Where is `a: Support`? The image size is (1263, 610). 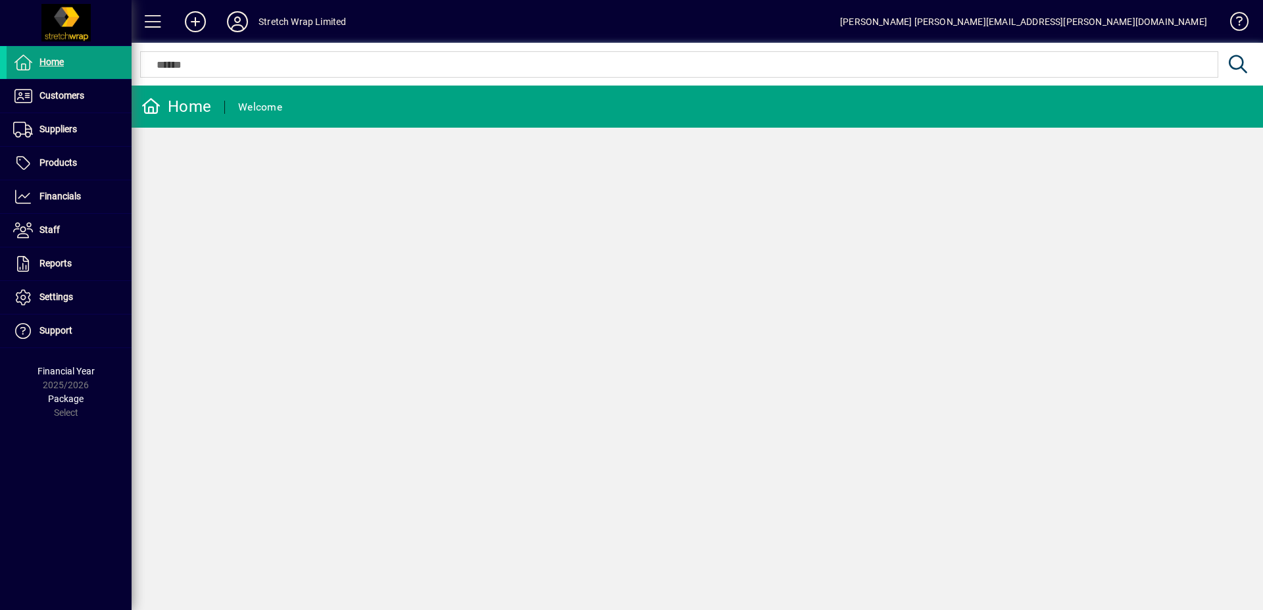
a: Support is located at coordinates (69, 331).